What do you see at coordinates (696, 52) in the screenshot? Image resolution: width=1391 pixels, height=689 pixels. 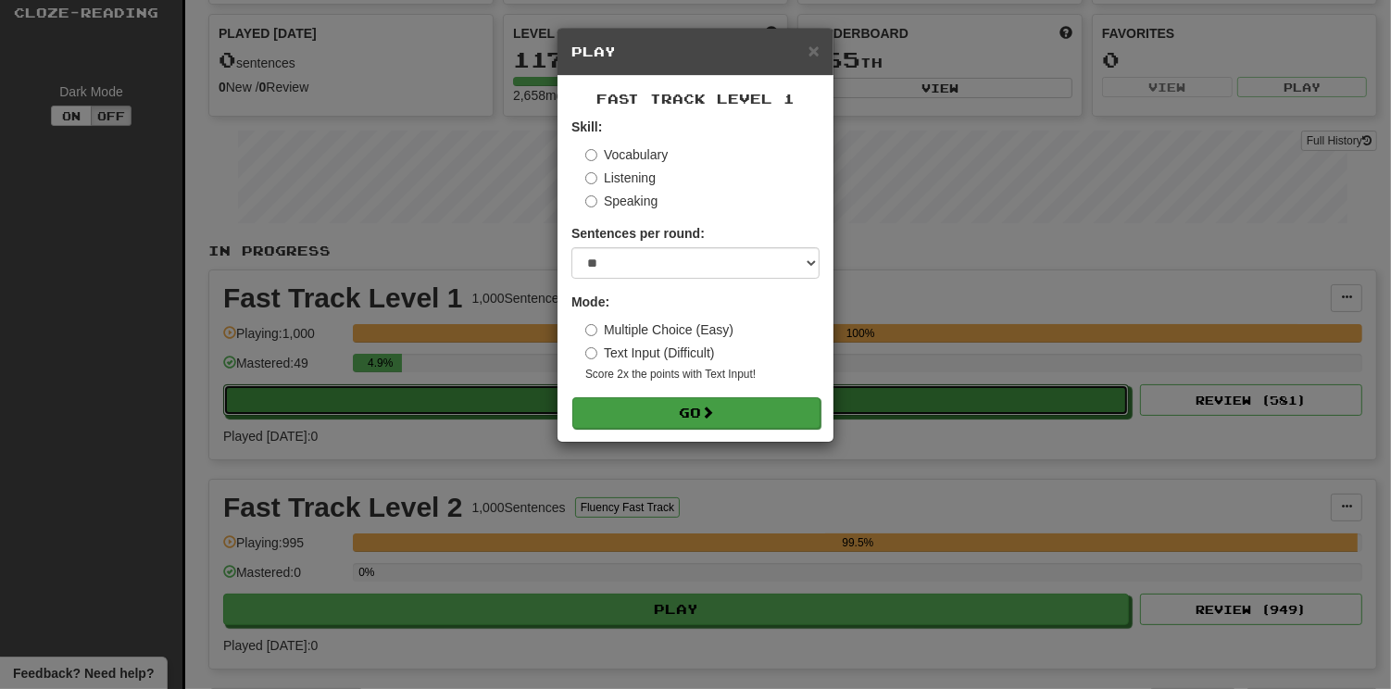 I see `h5: Play` at bounding box center [696, 52].